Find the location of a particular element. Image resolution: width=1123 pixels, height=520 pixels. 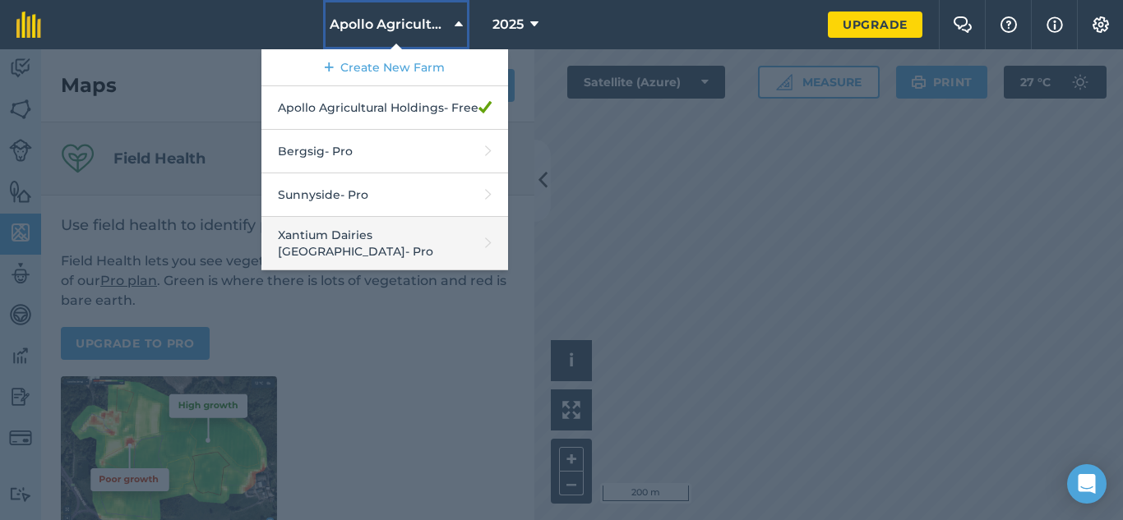

img: A question mark icon is located at coordinates (1008, 25).